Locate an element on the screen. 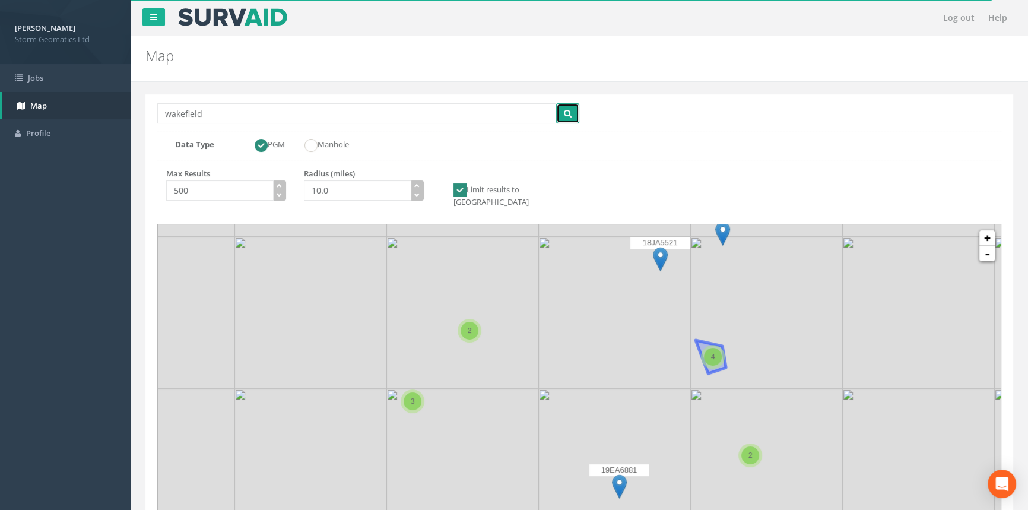 The height and width of the screenshot is (510, 1028). a: Map is located at coordinates (66, 106).